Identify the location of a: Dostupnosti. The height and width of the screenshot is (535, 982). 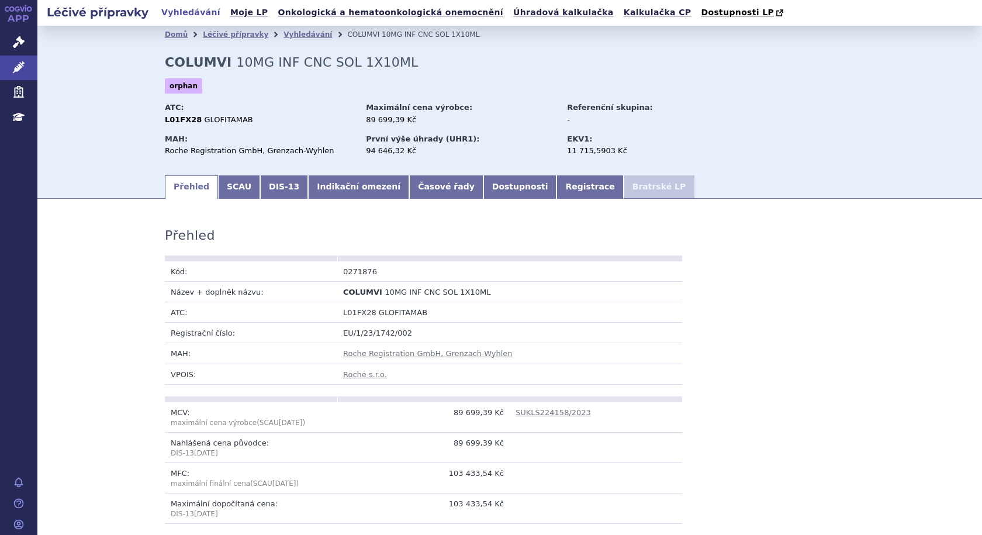
(520, 187).